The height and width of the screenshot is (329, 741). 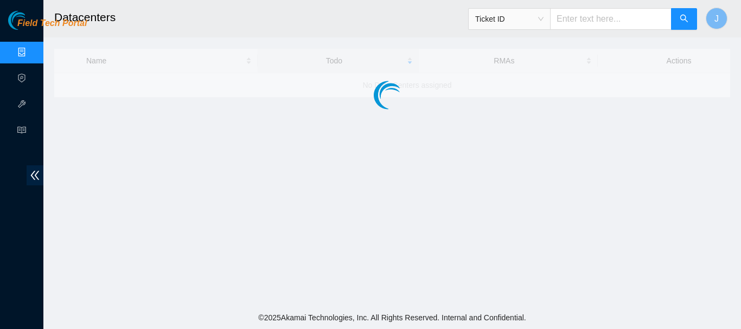 What do you see at coordinates (52, 23) in the screenshot?
I see `span: Field Tech Portal` at bounding box center [52, 23].